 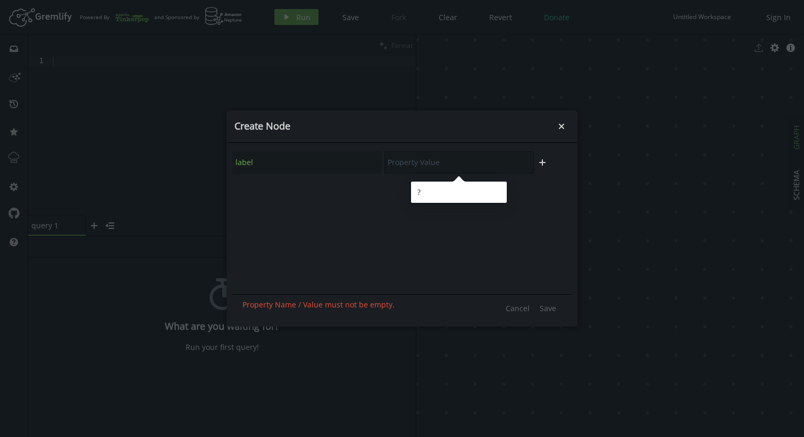 What do you see at coordinates (318, 308) in the screenshot?
I see `div: Property Name / Value must not be empty.` at bounding box center [318, 308].